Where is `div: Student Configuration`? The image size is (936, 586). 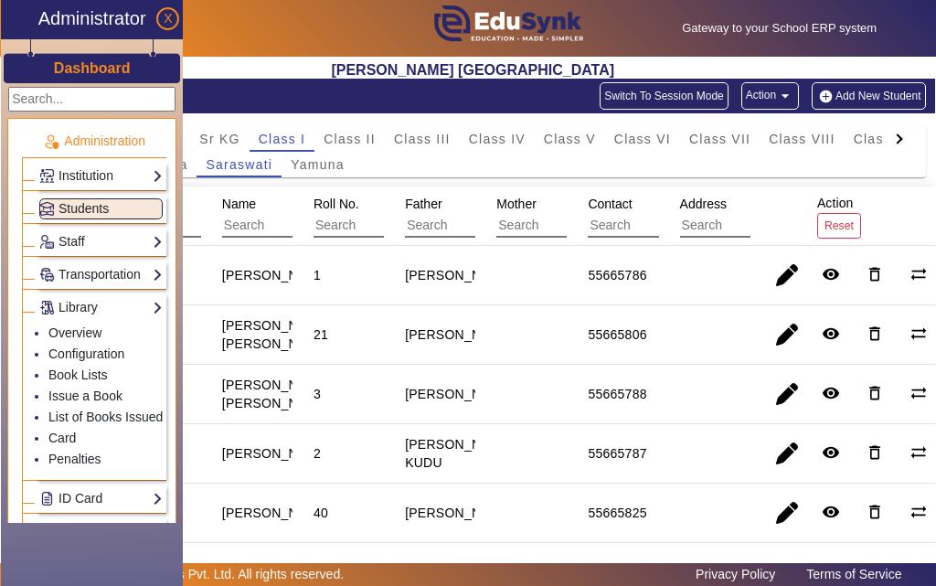
div: Student Configuration is located at coordinates (241, 91).